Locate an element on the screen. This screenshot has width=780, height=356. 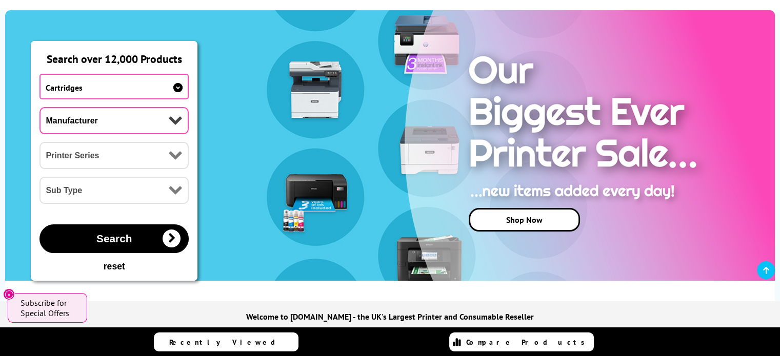
a: Recently Viewed is located at coordinates (226, 342).